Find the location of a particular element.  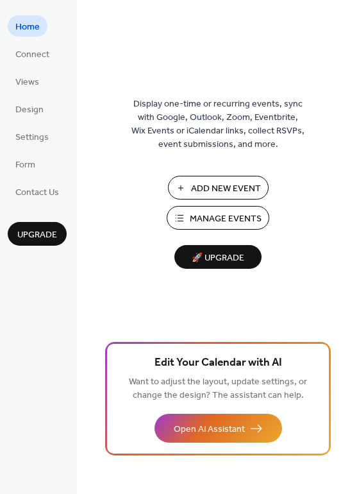

span: Home is located at coordinates (28, 27).